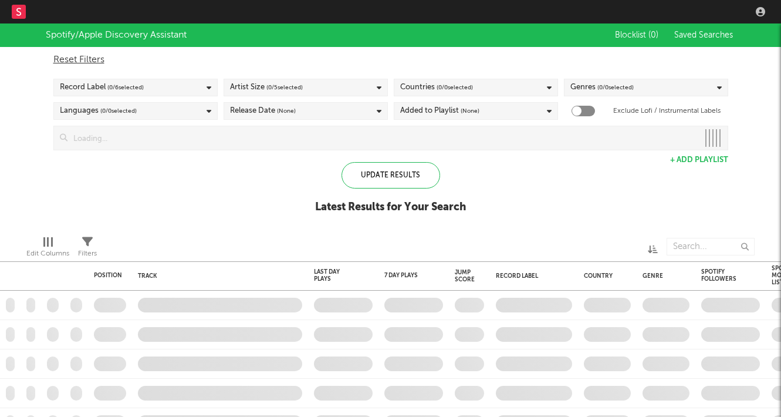  Describe the element at coordinates (440, 111) in the screenshot. I see `div: Added to Playlist` at that location.